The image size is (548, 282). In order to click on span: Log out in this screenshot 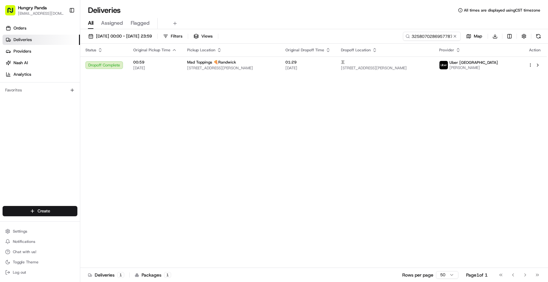, I will do `click(19, 273)`.